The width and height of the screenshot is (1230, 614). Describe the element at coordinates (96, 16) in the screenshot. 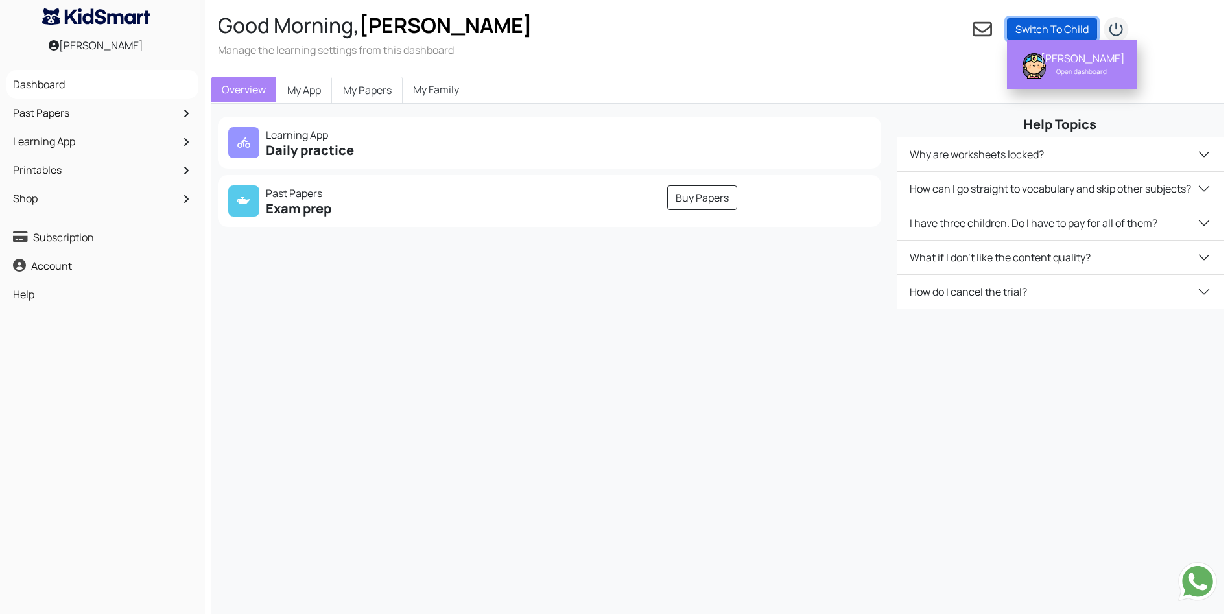

I see `img: KidSmart logo` at that location.